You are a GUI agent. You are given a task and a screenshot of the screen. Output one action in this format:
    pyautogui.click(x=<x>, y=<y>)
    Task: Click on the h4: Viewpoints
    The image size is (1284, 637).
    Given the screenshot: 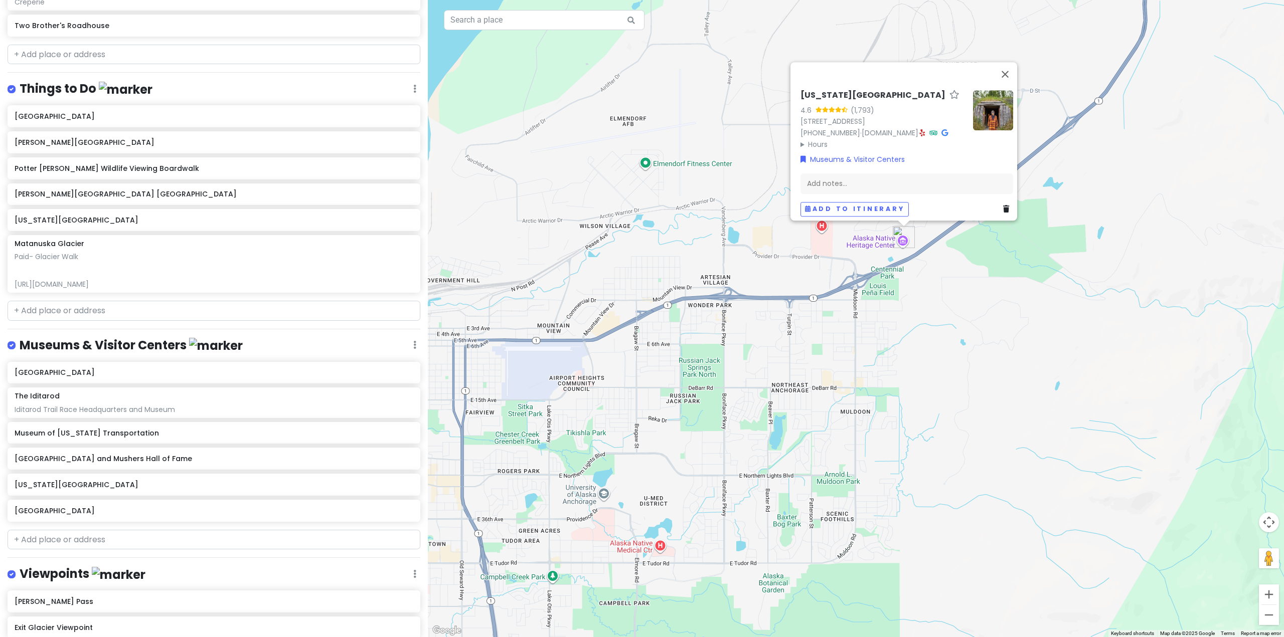 What is the action you would take?
    pyautogui.click(x=82, y=574)
    